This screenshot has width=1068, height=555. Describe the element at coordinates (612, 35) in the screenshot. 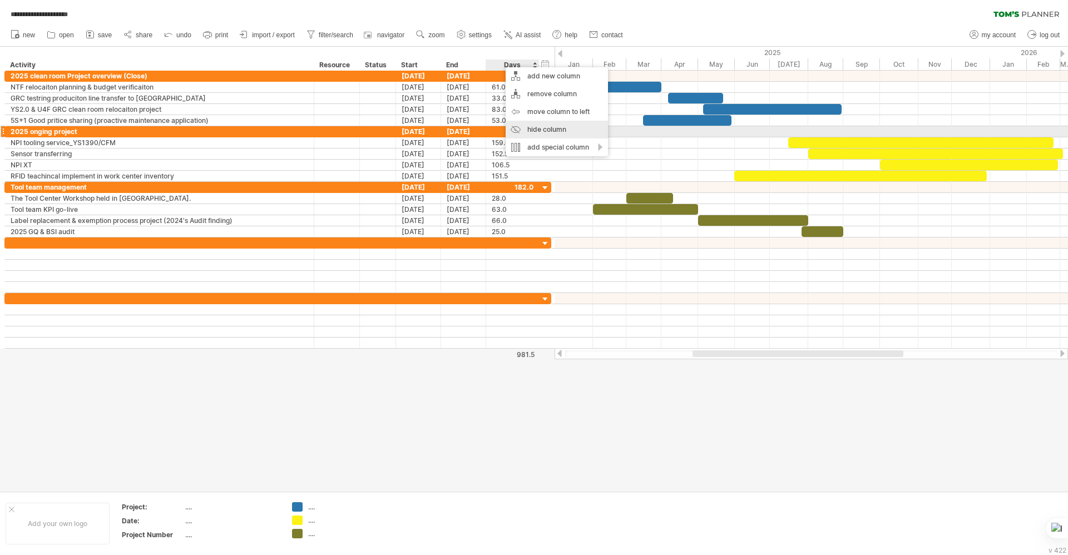

I see `span: contact` at that location.